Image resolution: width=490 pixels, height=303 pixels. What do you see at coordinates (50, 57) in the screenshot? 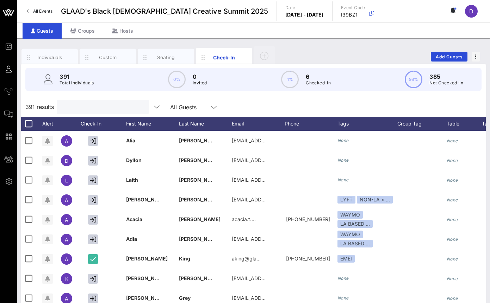
I see `div: Individuals` at bounding box center [50, 57].